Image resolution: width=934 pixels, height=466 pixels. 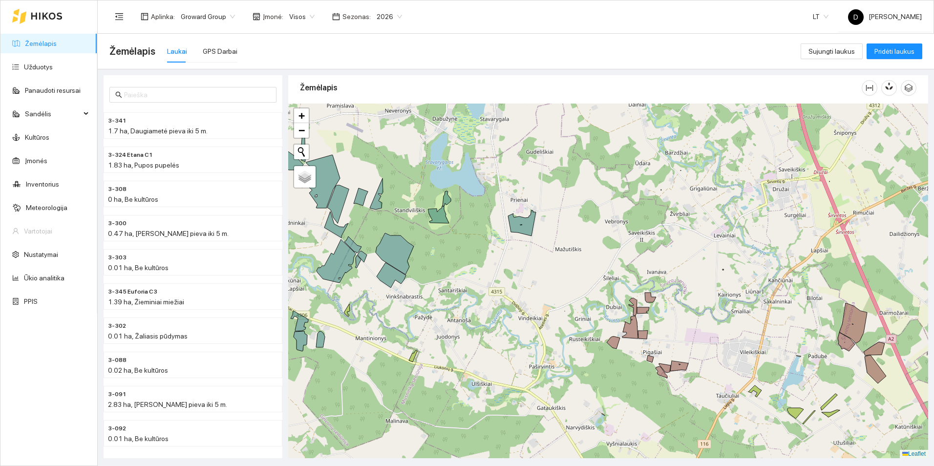 I want to click on span: 0 ha, Be kultūros, so click(x=133, y=199).